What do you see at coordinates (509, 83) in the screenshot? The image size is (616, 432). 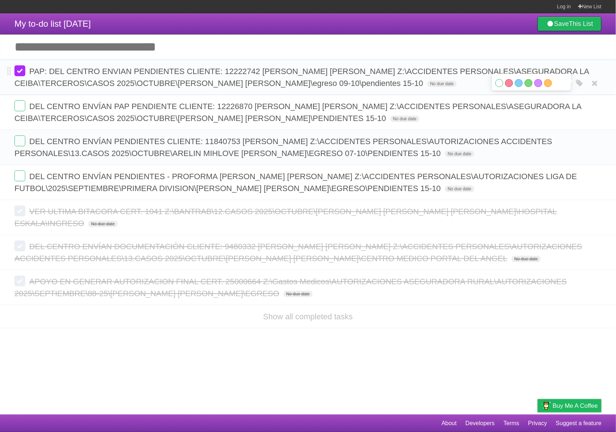 I see `label: Red` at bounding box center [509, 83].